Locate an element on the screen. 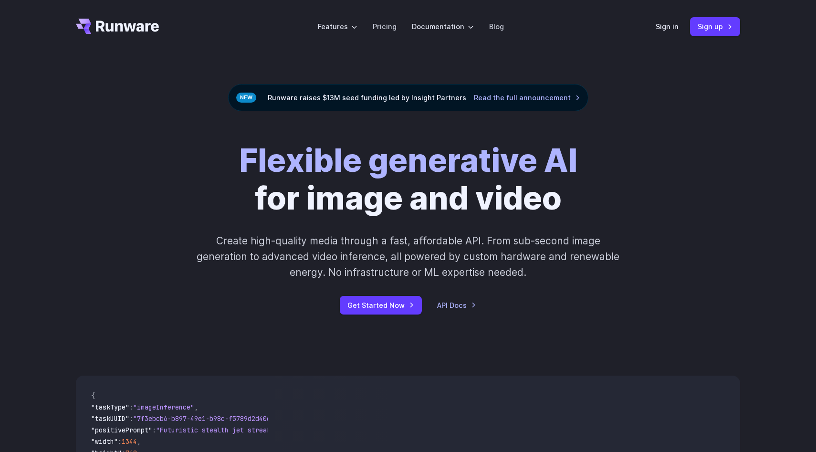  a: Blog is located at coordinates (496, 26).